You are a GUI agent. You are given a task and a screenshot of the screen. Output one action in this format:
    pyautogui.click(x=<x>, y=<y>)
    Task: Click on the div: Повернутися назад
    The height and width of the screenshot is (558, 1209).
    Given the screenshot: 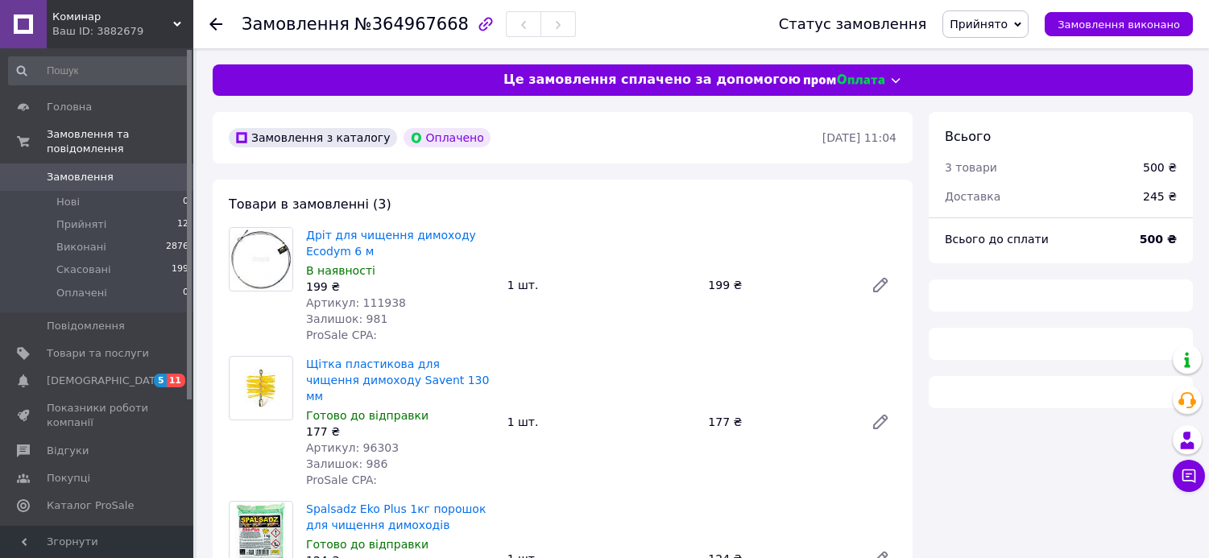 What is the action you would take?
    pyautogui.click(x=216, y=24)
    